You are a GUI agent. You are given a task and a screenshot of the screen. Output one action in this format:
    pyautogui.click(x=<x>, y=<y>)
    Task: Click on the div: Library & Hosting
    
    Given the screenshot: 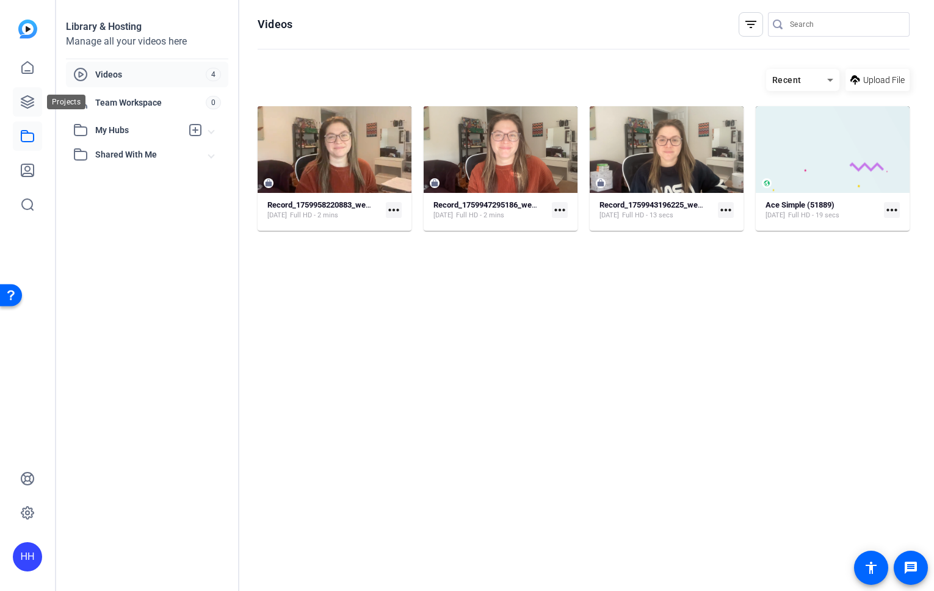 What is the action you would take?
    pyautogui.click(x=147, y=27)
    